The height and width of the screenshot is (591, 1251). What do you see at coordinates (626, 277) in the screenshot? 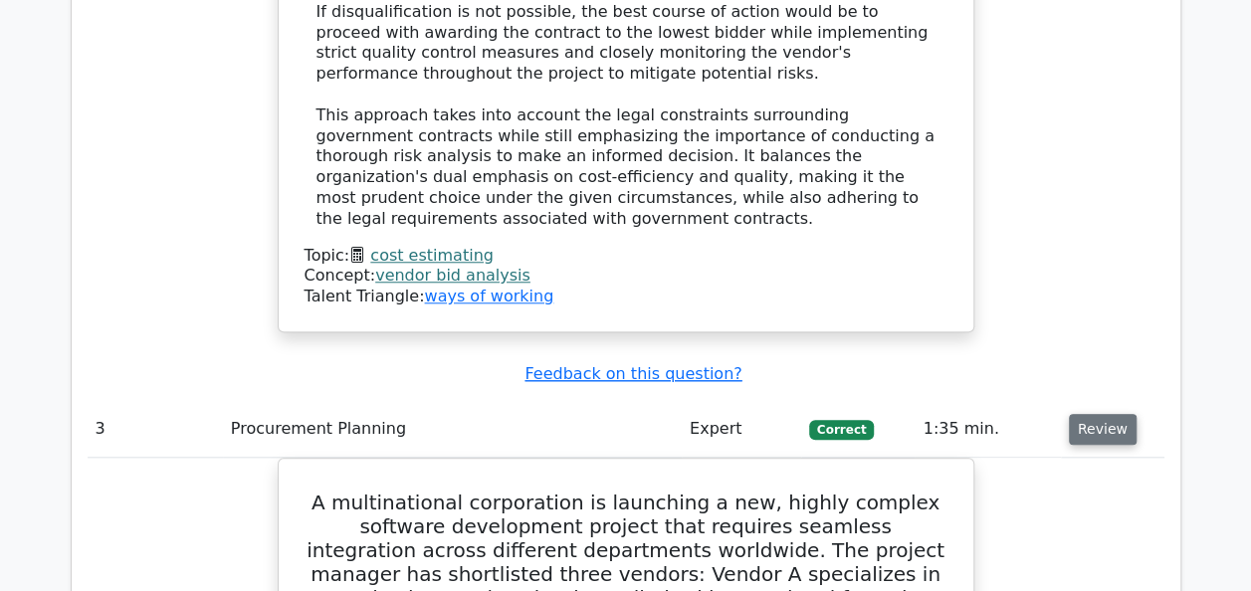
I see `div: Talent Triangle:` at bounding box center [626, 277].